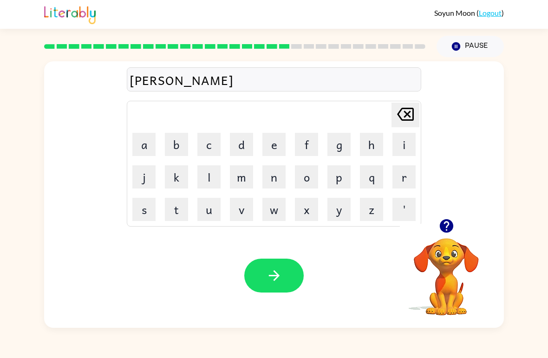  What do you see at coordinates (176, 144) in the screenshot?
I see `button: b` at bounding box center [176, 144].